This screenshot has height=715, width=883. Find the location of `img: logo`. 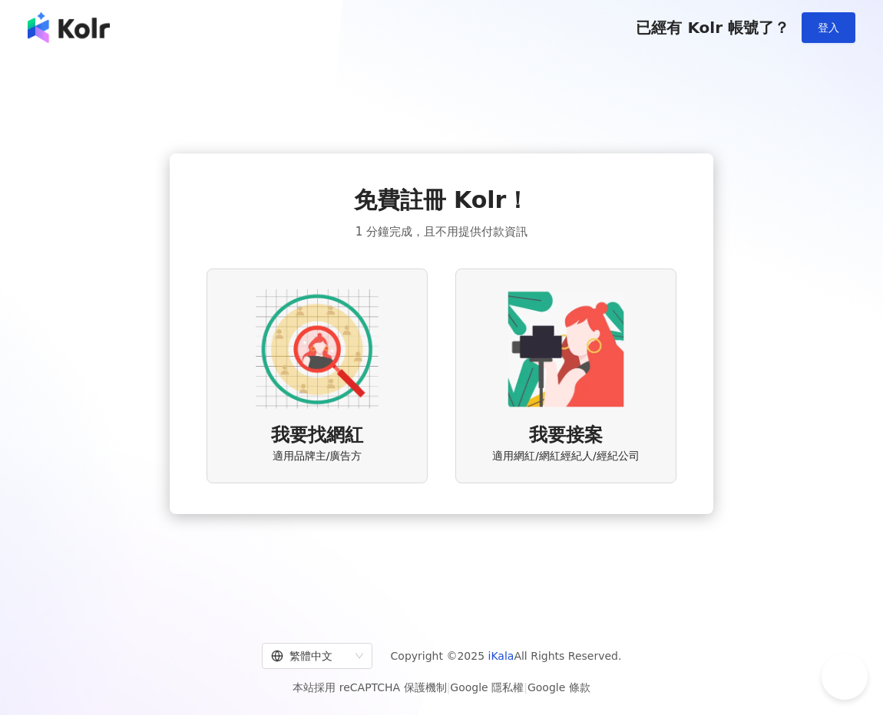

img: logo is located at coordinates (68, 28).